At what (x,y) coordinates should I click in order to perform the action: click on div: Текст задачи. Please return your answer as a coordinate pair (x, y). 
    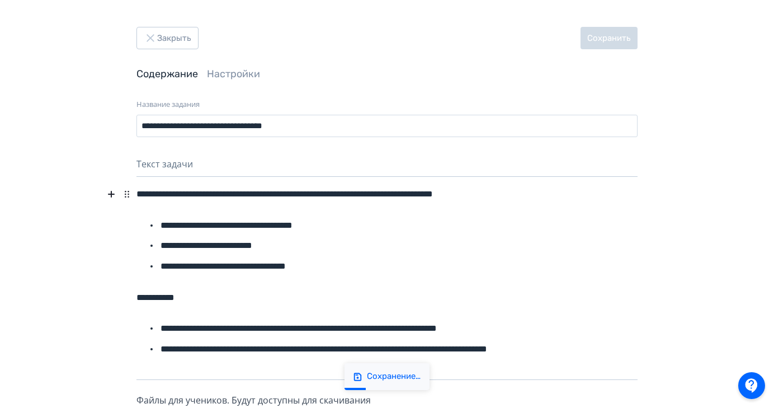
    Looking at the image, I should click on (387, 167).